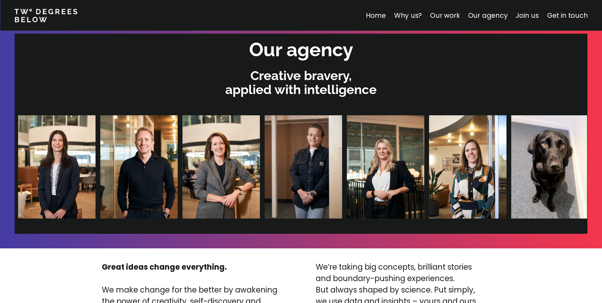 The height and width of the screenshot is (303, 602). Describe the element at coordinates (301, 83) in the screenshot. I see `p: Creative bravery, applied with intelligence` at that location.